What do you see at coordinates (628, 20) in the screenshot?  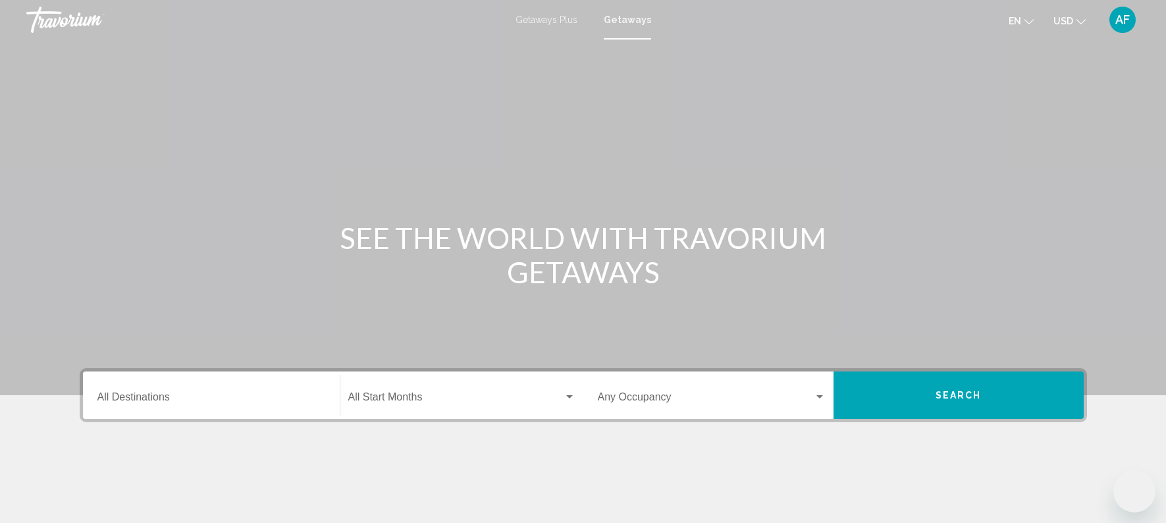 I see `span: Getaways` at bounding box center [628, 20].